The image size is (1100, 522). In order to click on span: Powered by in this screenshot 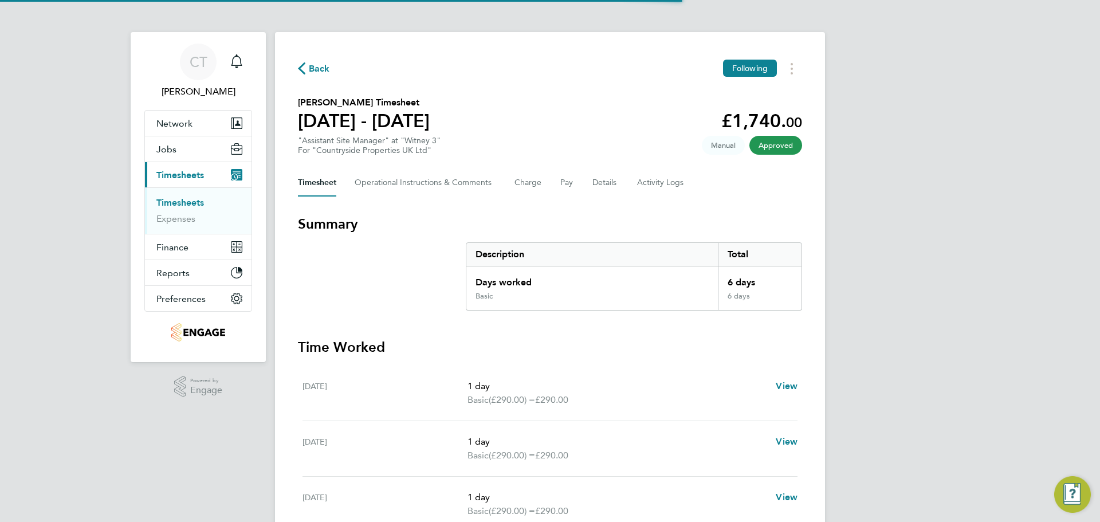, I will do `click(206, 380)`.